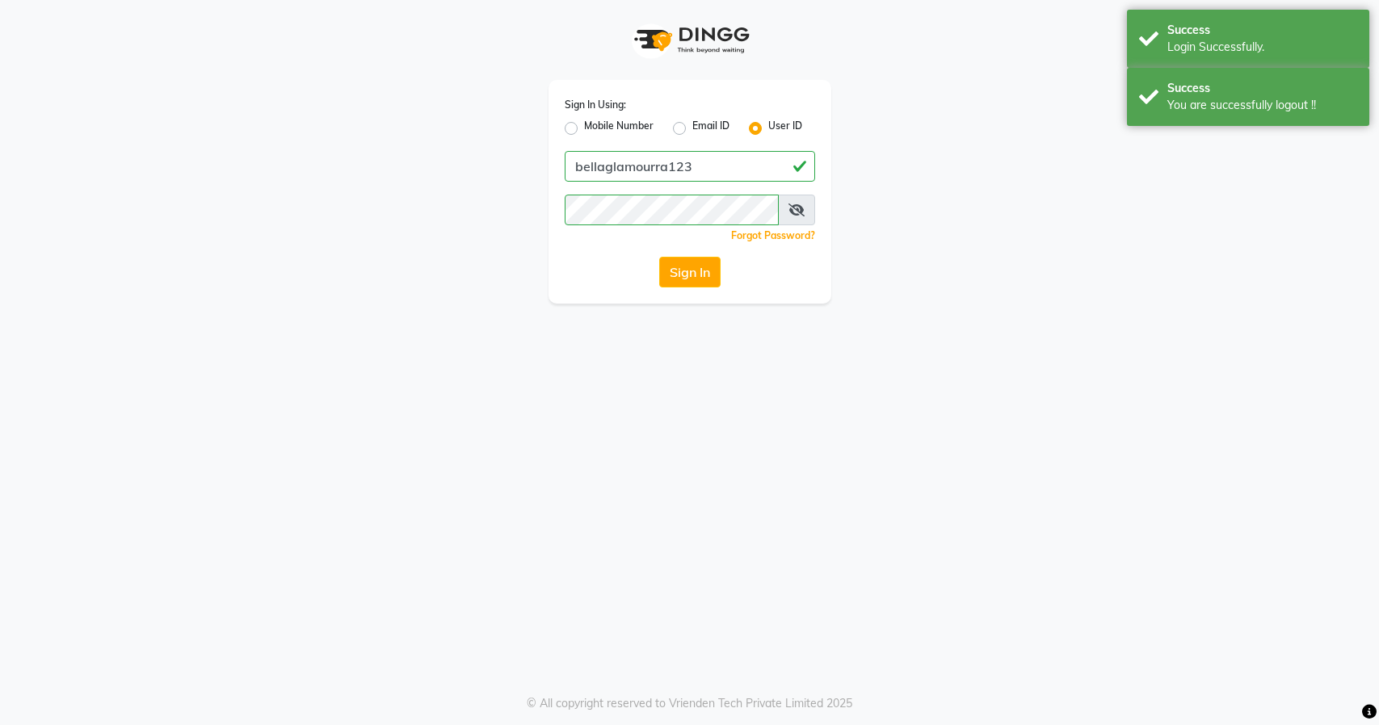 The image size is (1379, 725). What do you see at coordinates (619, 128) in the screenshot?
I see `label: Mobile Number` at bounding box center [619, 128].